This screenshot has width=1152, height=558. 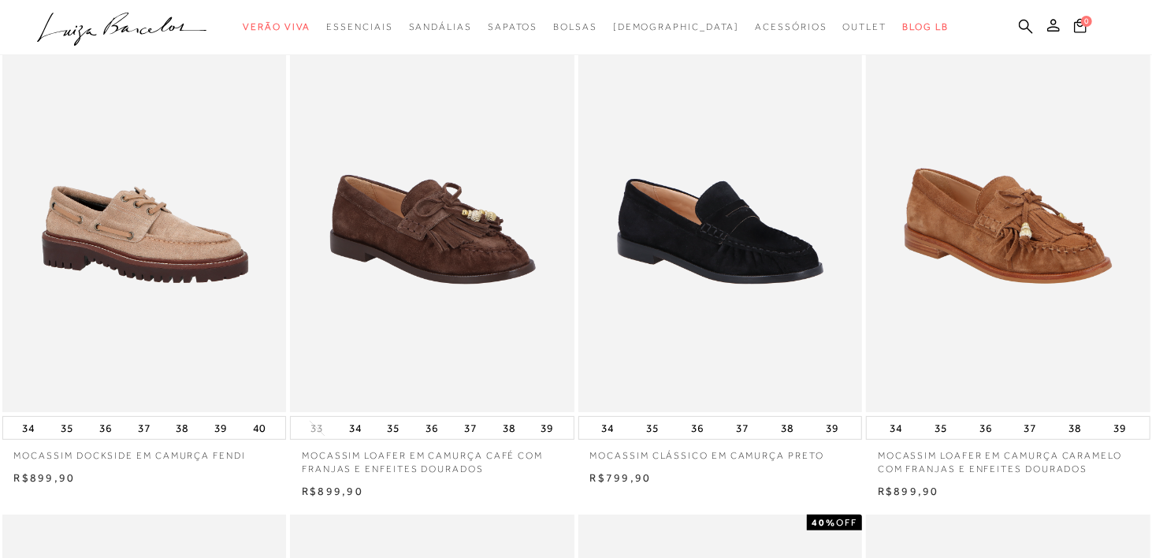 I want to click on strong: 40%, so click(x=824, y=522).